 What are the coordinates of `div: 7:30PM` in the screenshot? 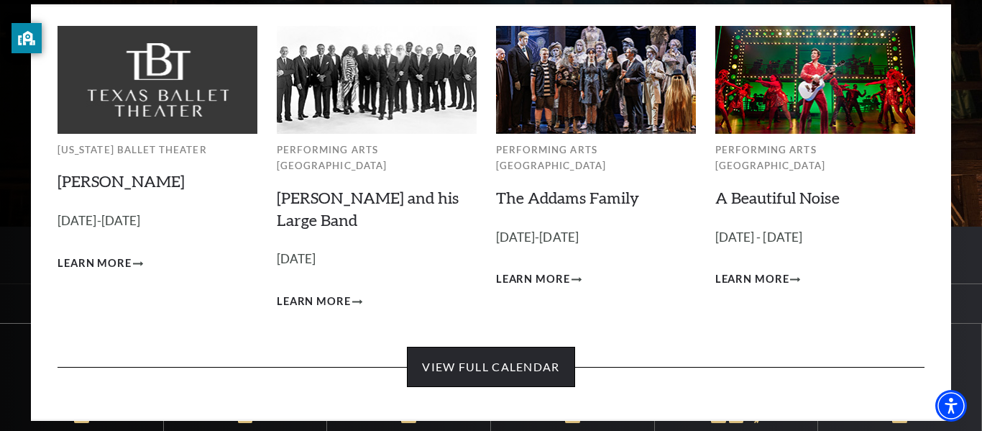 It's located at (81, 396).